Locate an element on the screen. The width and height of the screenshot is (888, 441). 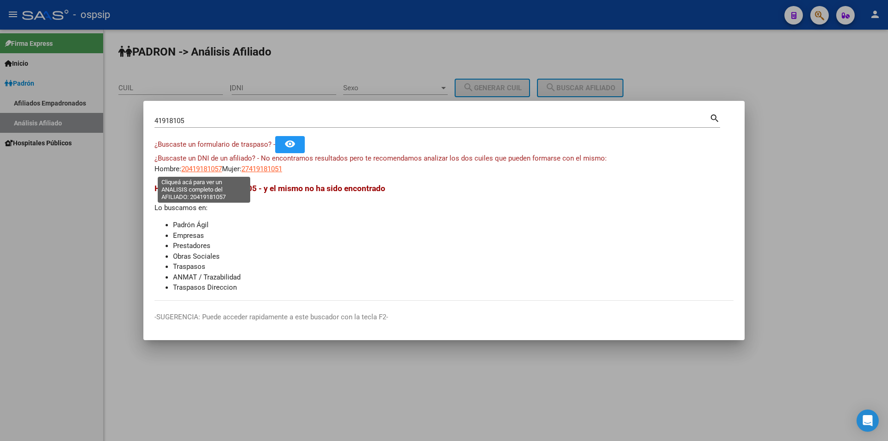
div: Lo buscamos en: is located at coordinates (444, 237).